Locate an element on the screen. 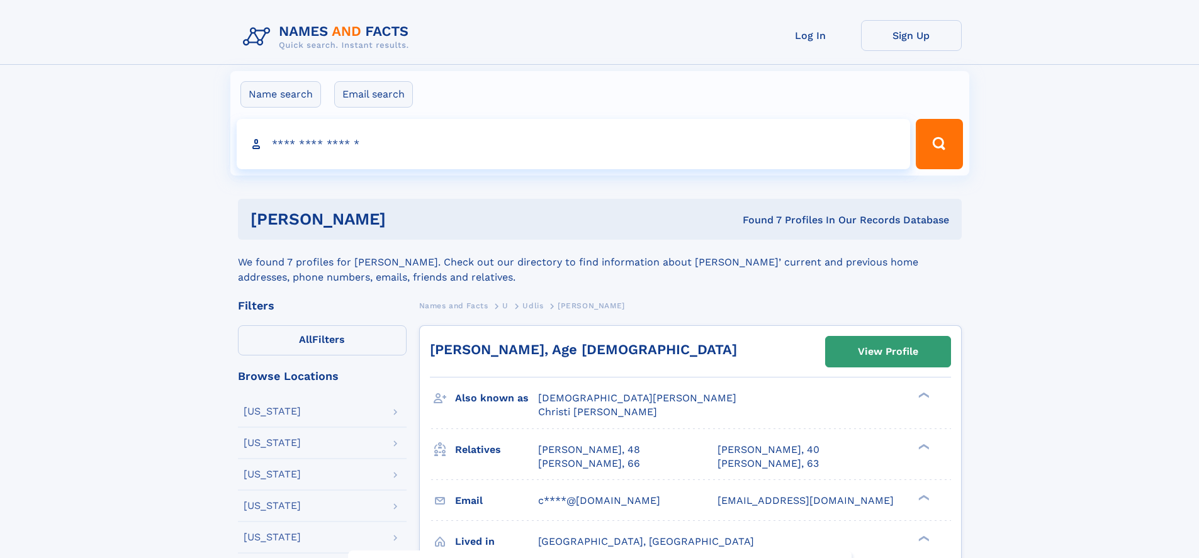 This screenshot has width=1199, height=558. div: View Profile is located at coordinates (888, 352).